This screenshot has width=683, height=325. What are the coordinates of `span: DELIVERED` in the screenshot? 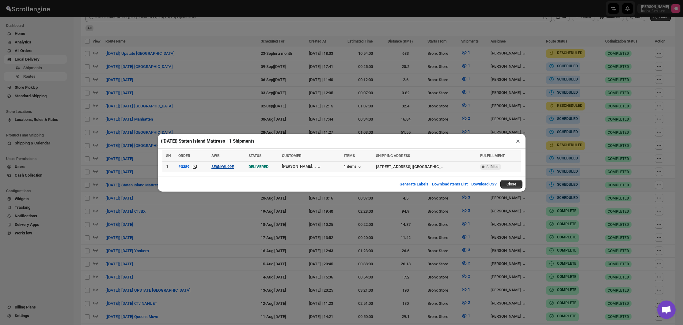 It's located at (258, 167).